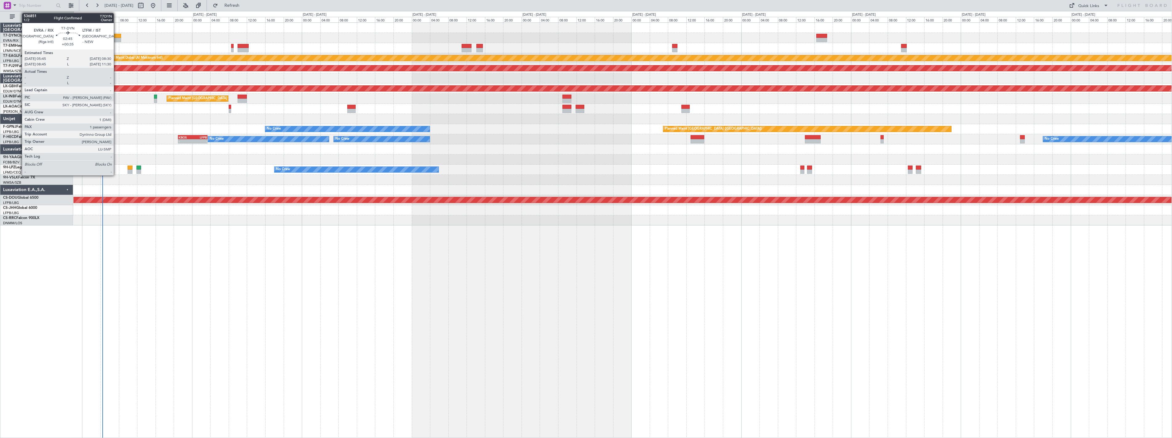  I want to click on span: LX-AOA, so click(10, 107).